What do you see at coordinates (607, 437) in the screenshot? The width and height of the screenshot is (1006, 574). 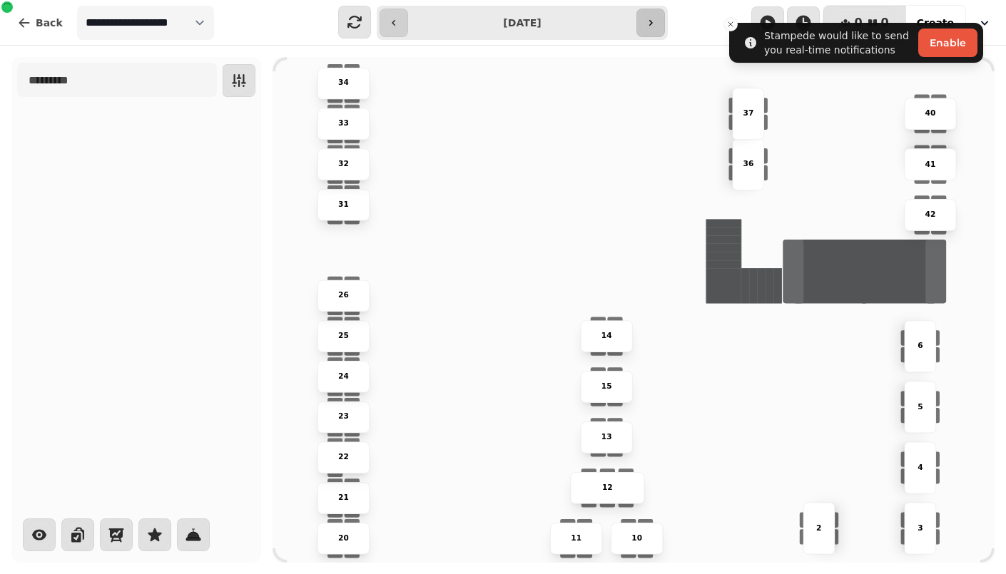 I see `p: 13` at bounding box center [607, 437].